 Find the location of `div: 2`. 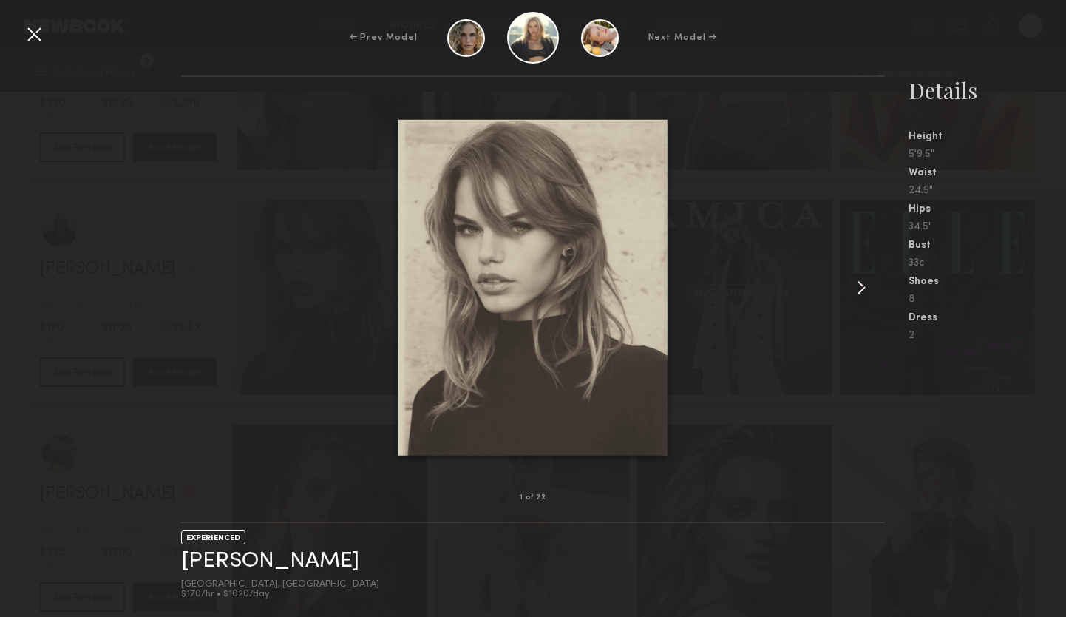

div: 2 is located at coordinates (987, 336).